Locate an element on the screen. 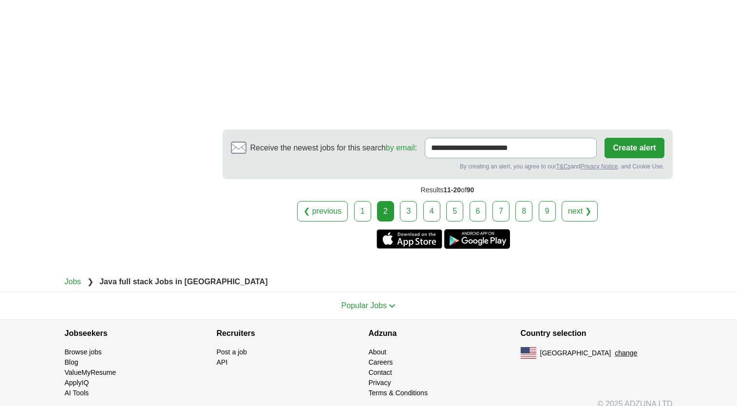  a: Privacy is located at coordinates (380, 383).